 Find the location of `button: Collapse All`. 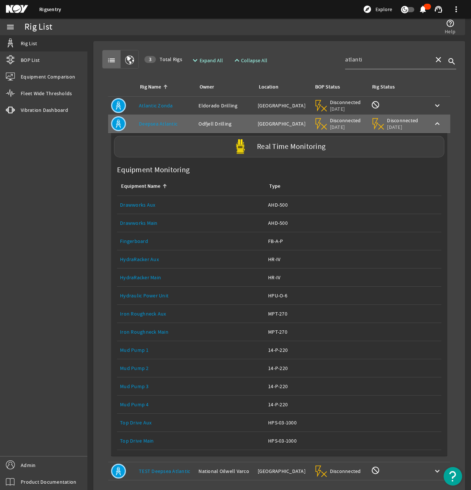

button: Collapse All is located at coordinates (250, 60).